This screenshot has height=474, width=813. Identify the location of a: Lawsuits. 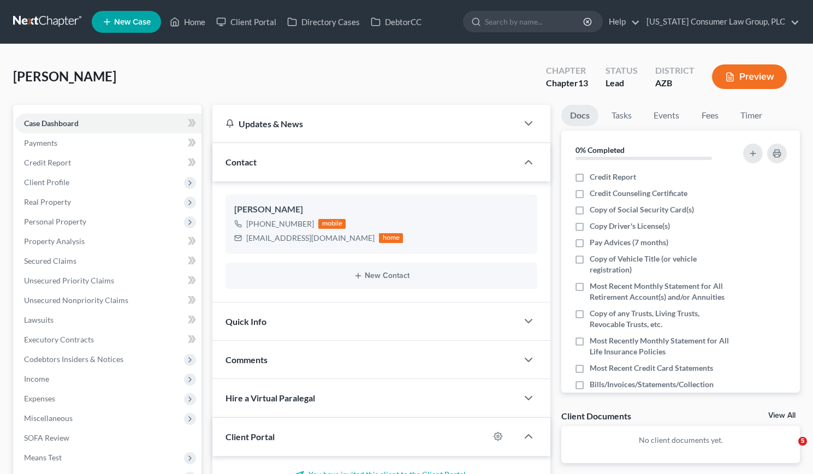
(108, 320).